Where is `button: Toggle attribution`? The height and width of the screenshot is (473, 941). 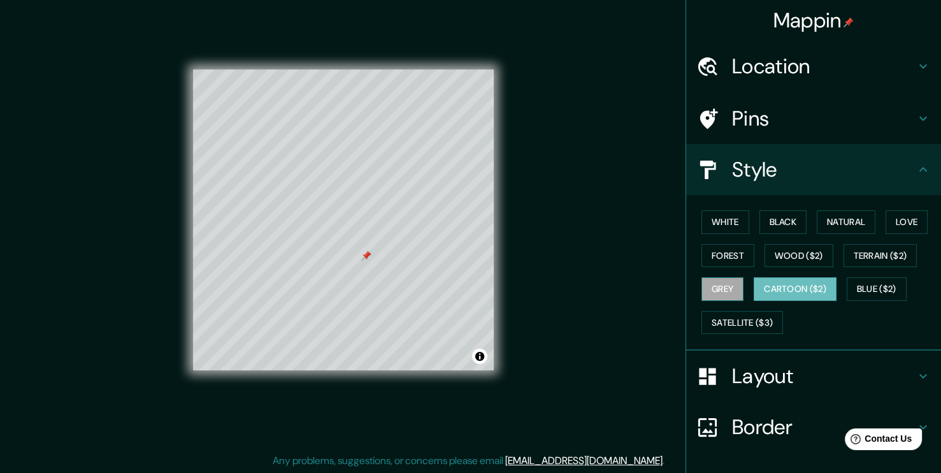
button: Toggle attribution is located at coordinates (480, 356).